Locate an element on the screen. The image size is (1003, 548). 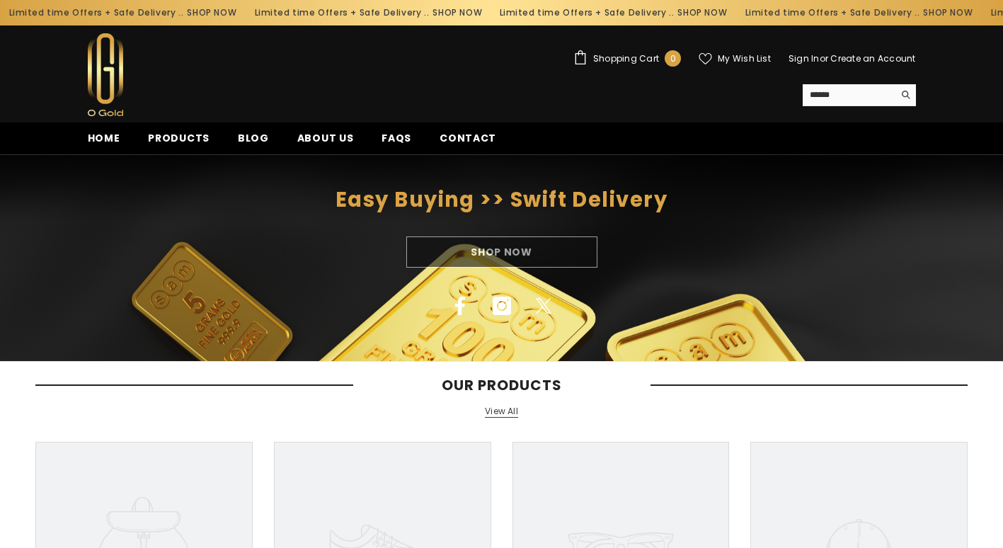
span: Blog is located at coordinates (253, 138).